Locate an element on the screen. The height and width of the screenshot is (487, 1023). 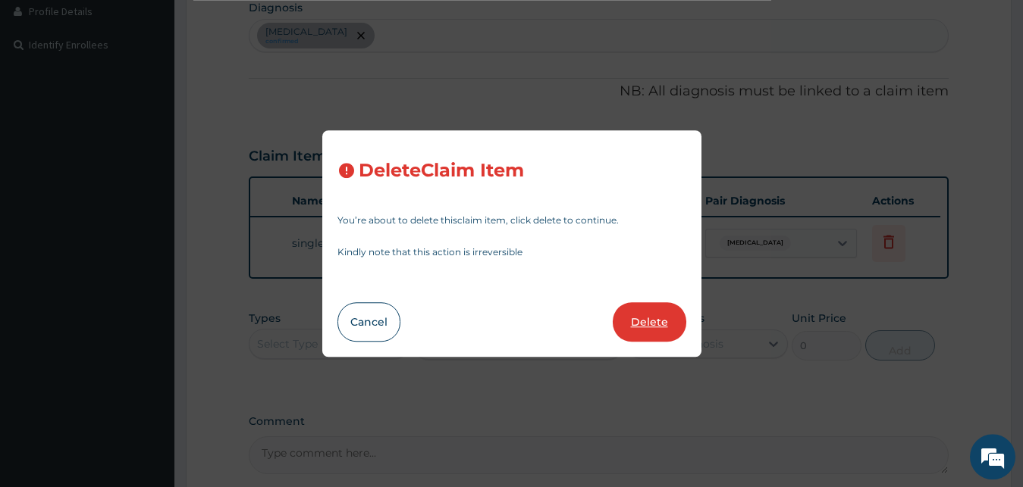
p: You’re about to delete this claim item , click delete to continue. is located at coordinates (512, 221).